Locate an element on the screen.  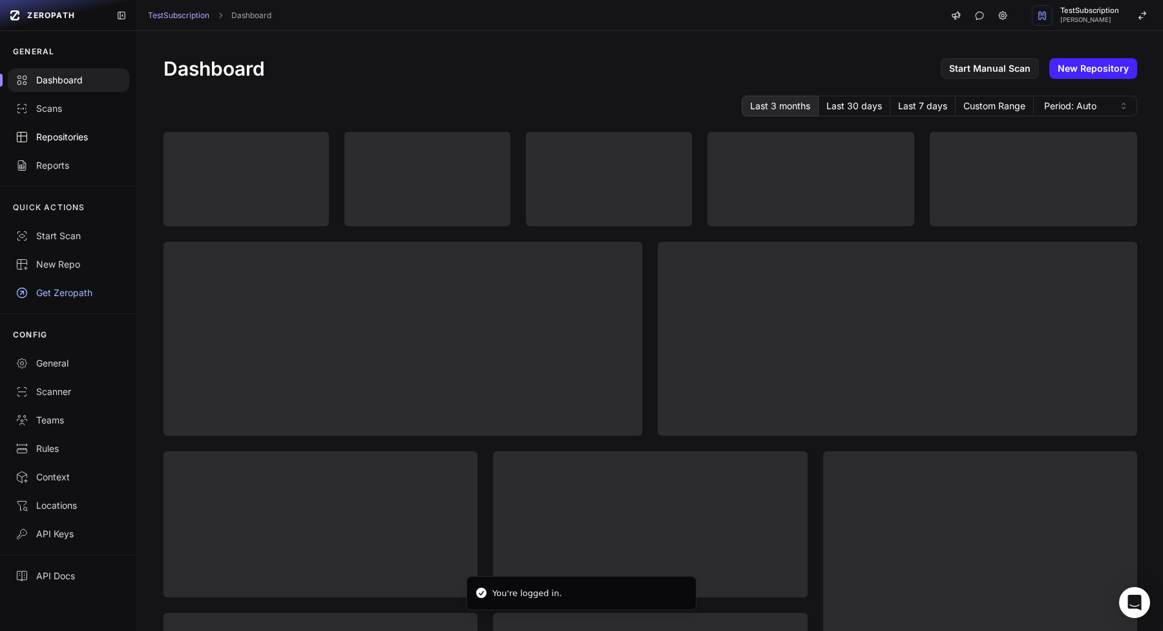
a: ZEROPATH is located at coordinates (56, 16).